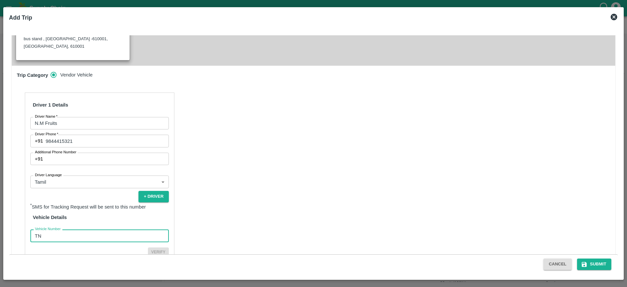  What do you see at coordinates (48, 229) in the screenshot?
I see `label: Vehicle Number` at bounding box center [48, 229].